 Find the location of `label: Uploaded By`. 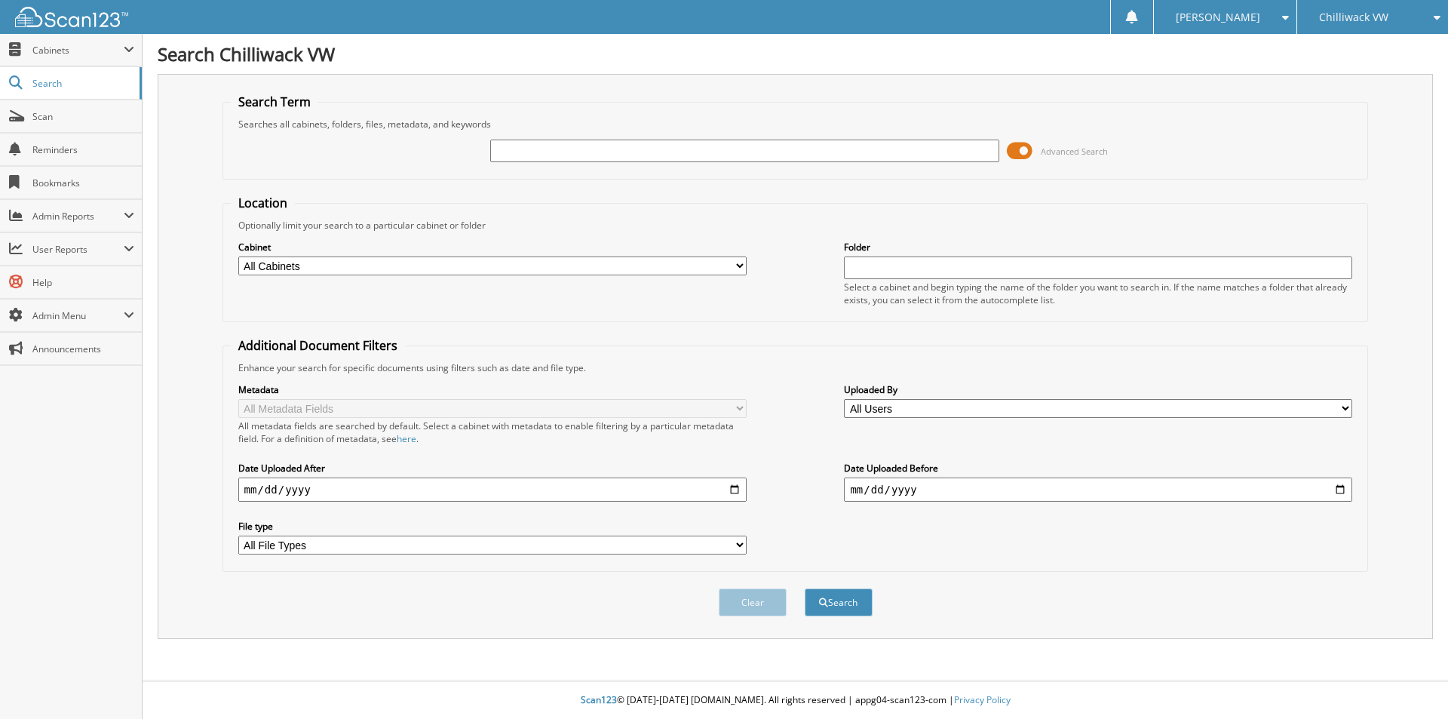

label: Uploaded By is located at coordinates (1098, 389).